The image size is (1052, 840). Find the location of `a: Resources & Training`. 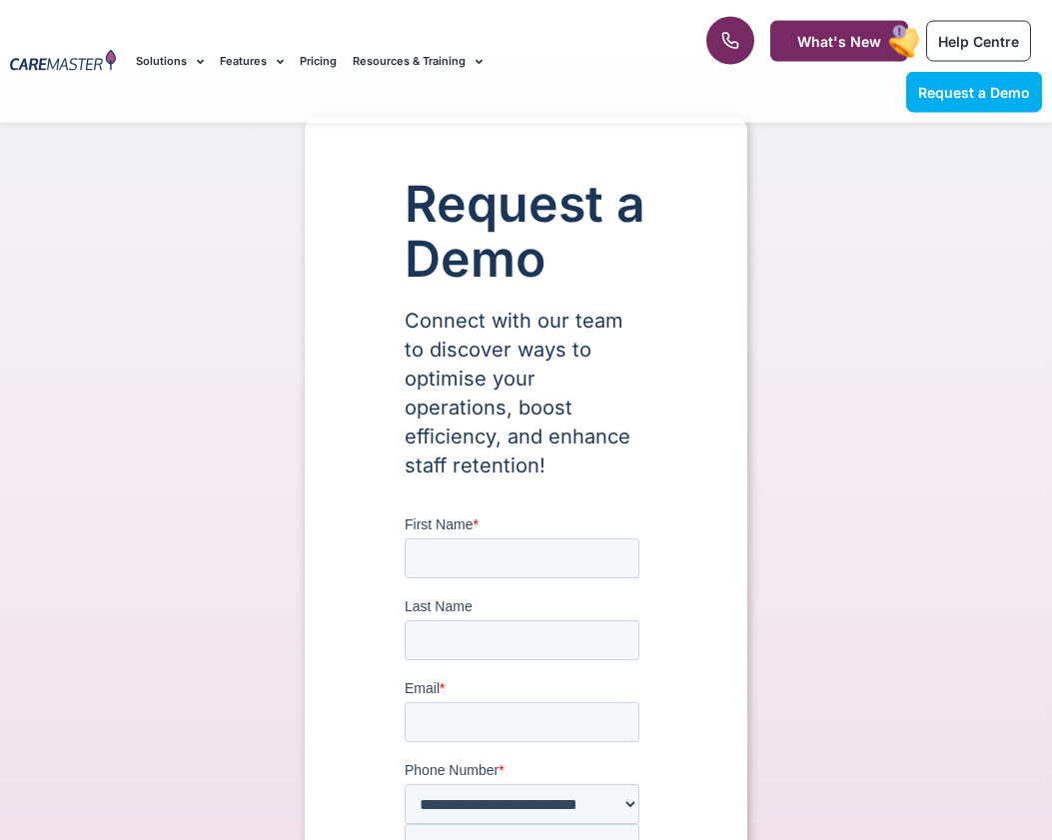

a: Resources & Training is located at coordinates (417, 61).